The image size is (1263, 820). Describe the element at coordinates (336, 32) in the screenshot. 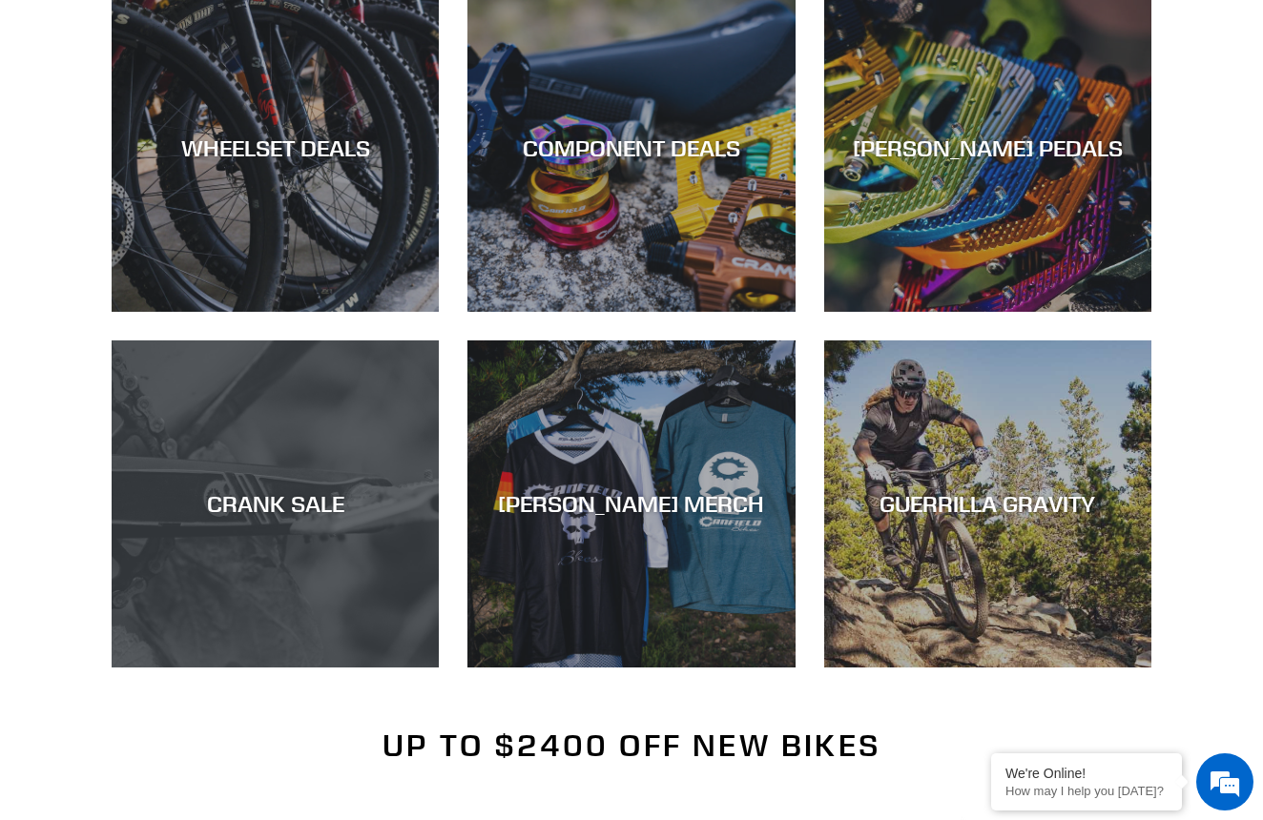

I see `div: Minimize live chat window` at that location.